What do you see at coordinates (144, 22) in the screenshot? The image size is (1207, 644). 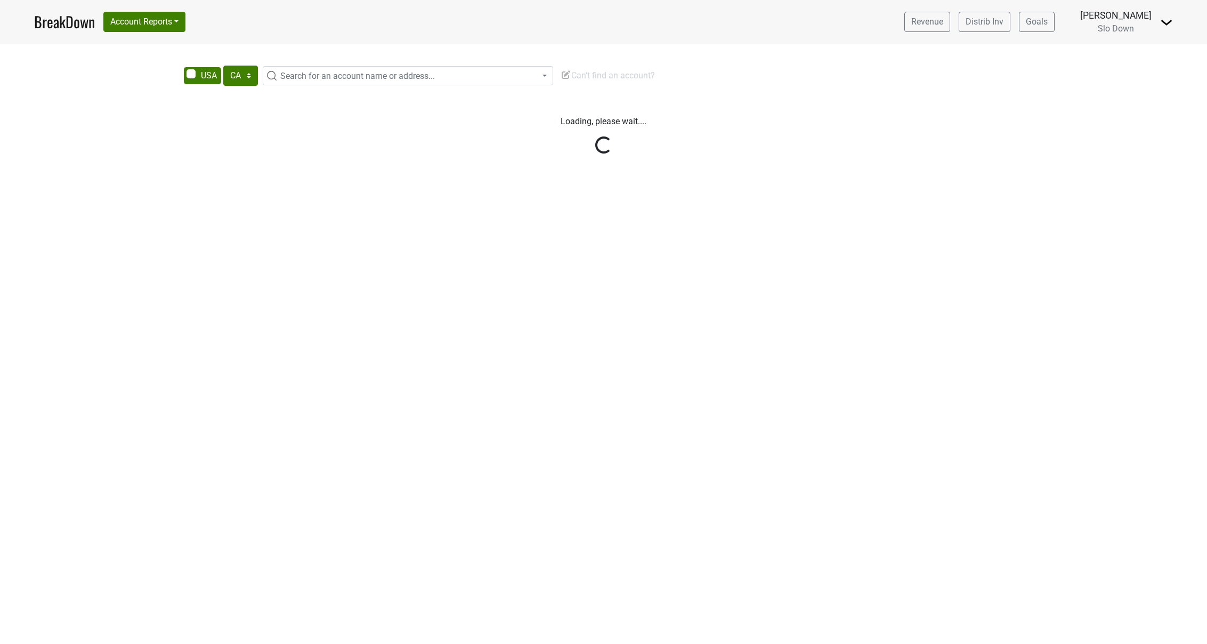 I see `button: Account Reports` at bounding box center [144, 22].